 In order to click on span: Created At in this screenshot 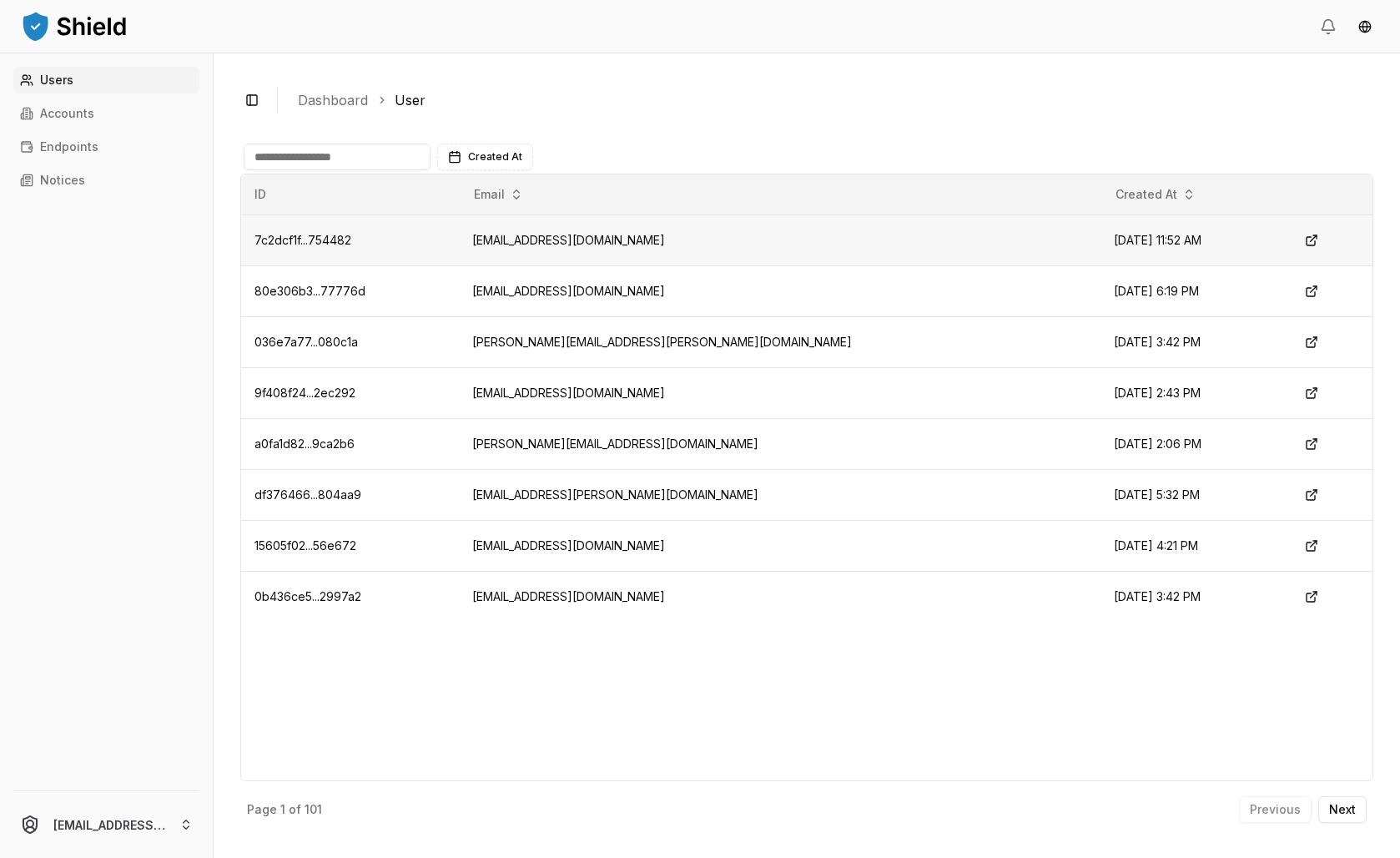, I will do `click(495, 157)`.